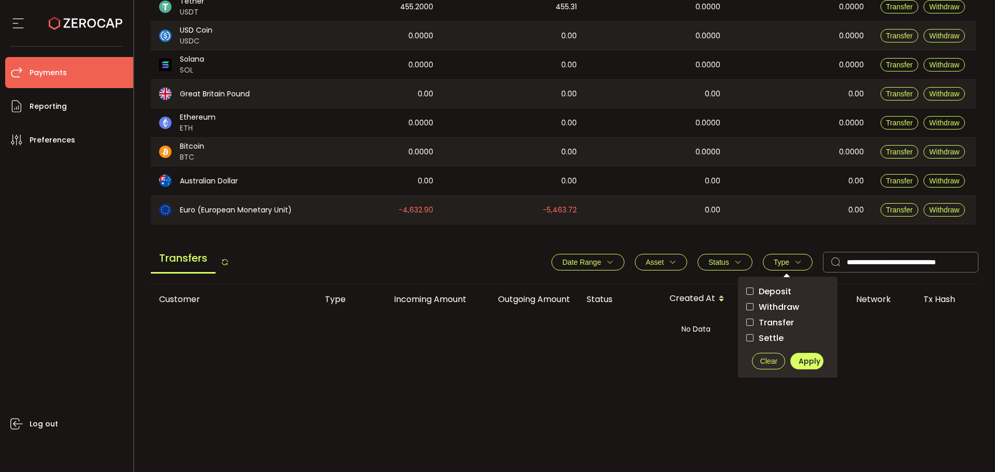  Describe the element at coordinates (527, 299) in the screenshot. I see `div: Outgoing Amount` at that location.